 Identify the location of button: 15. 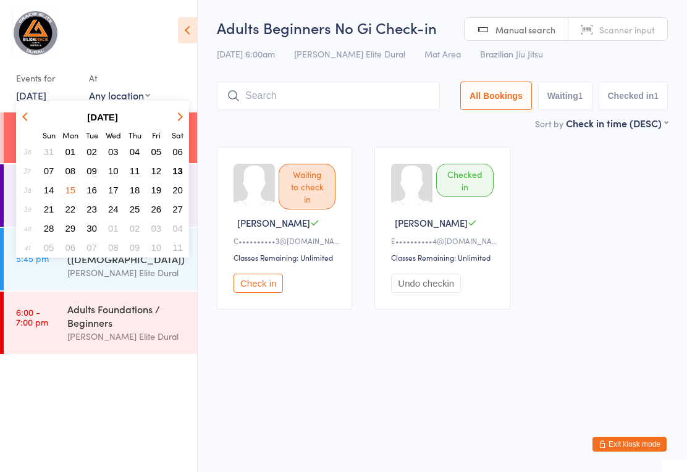
(70, 190).